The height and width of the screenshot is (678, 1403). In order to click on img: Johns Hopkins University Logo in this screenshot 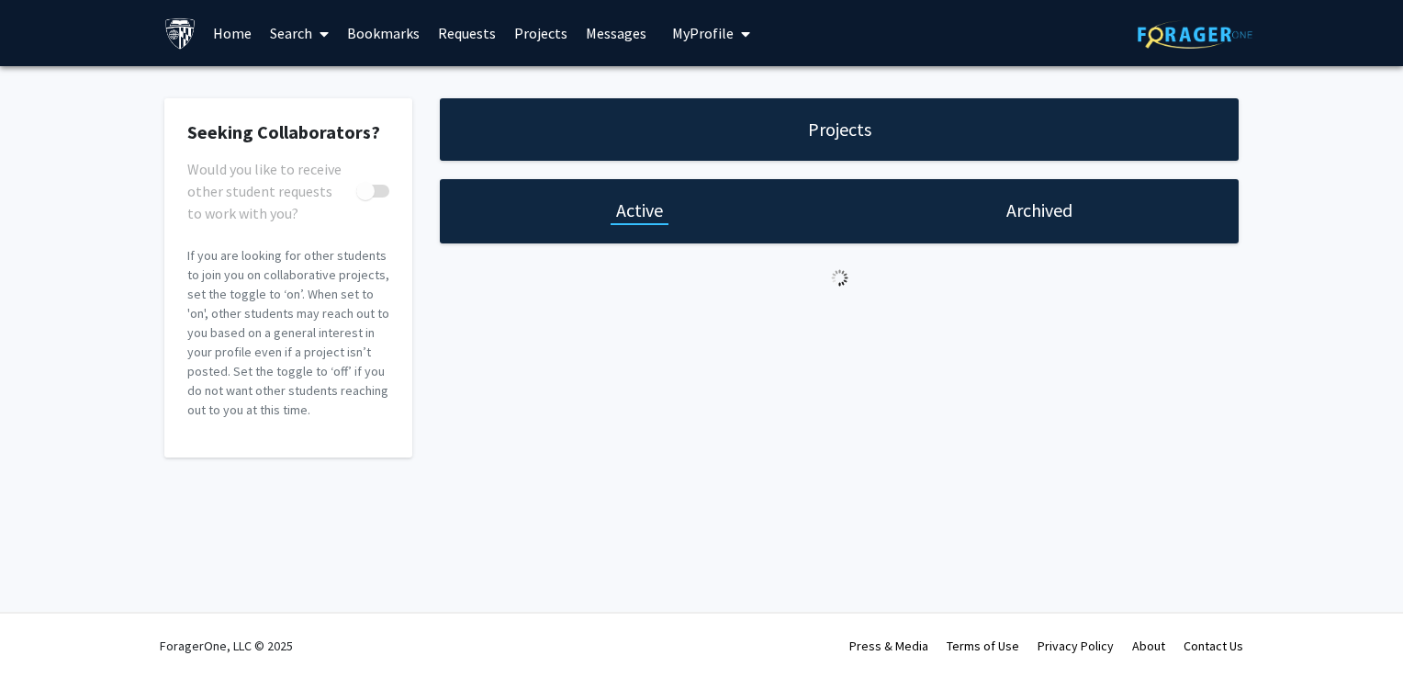, I will do `click(180, 33)`.